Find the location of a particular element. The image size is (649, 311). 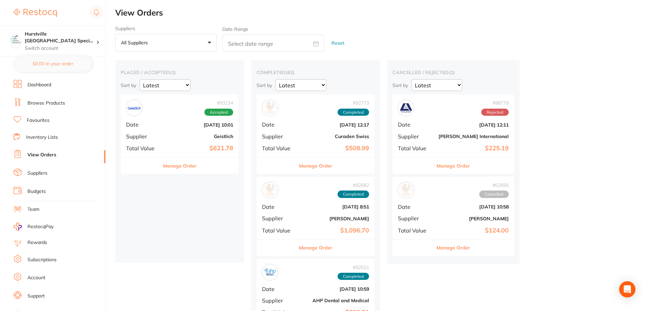

span: # 92773 is located at coordinates (353, 103).